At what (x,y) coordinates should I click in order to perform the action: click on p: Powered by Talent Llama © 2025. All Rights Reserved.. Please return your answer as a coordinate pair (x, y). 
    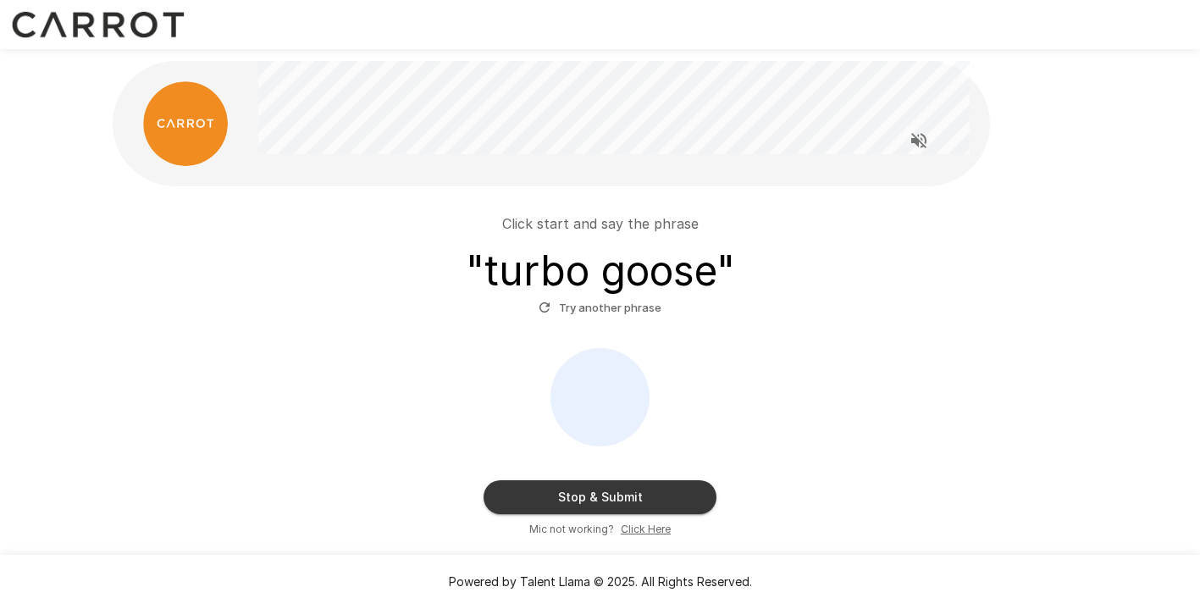
    Looking at the image, I should click on (600, 582).